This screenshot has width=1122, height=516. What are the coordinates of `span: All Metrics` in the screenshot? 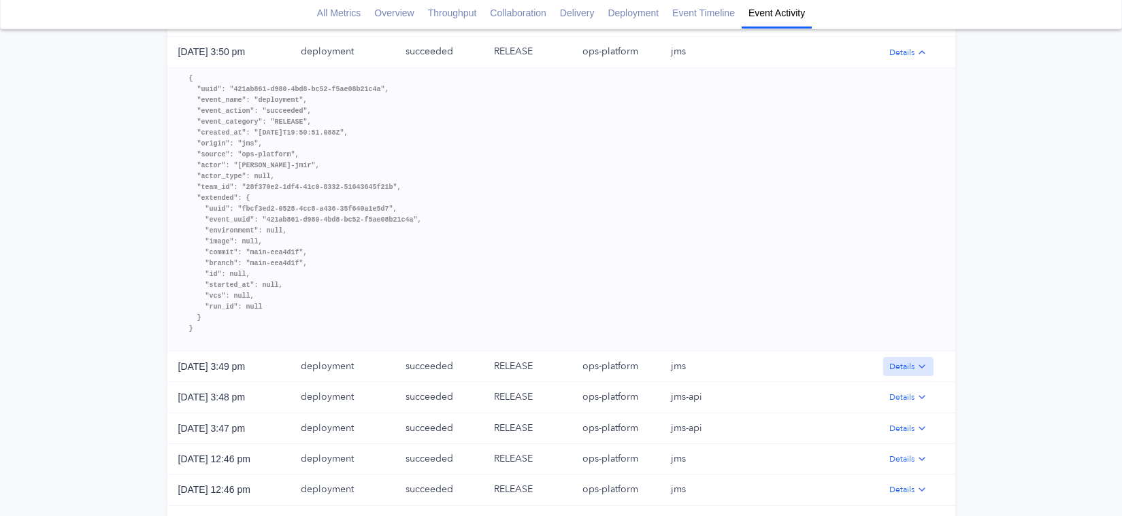 It's located at (339, 13).